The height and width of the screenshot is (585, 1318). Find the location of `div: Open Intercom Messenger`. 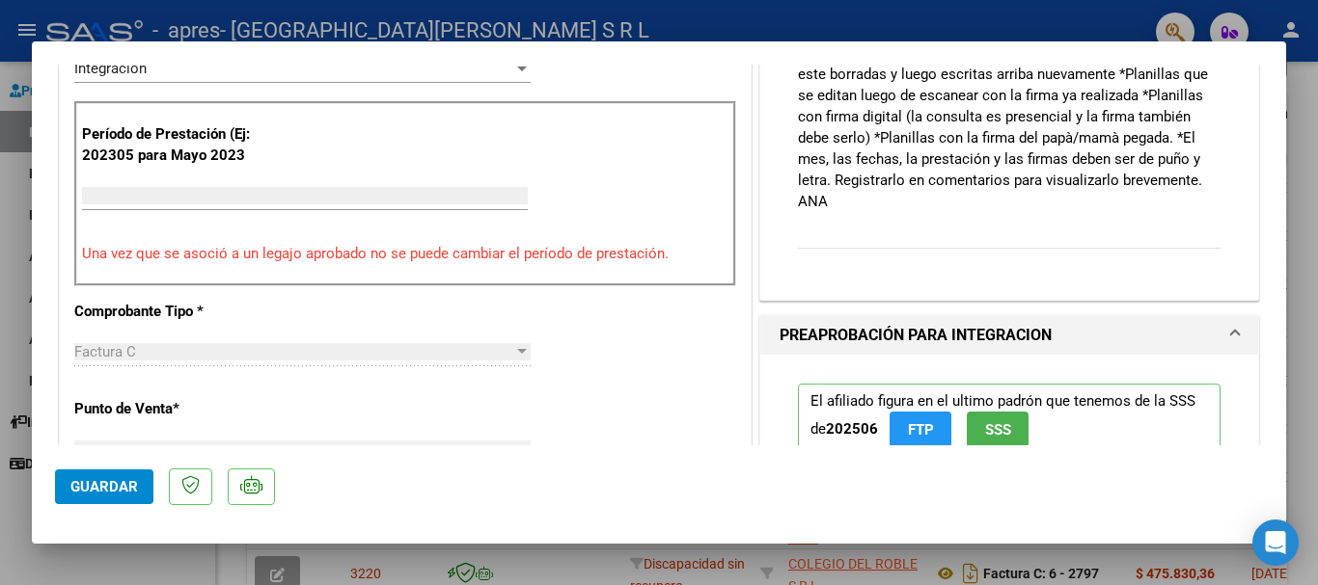

div: Open Intercom Messenger is located at coordinates (1275, 543).